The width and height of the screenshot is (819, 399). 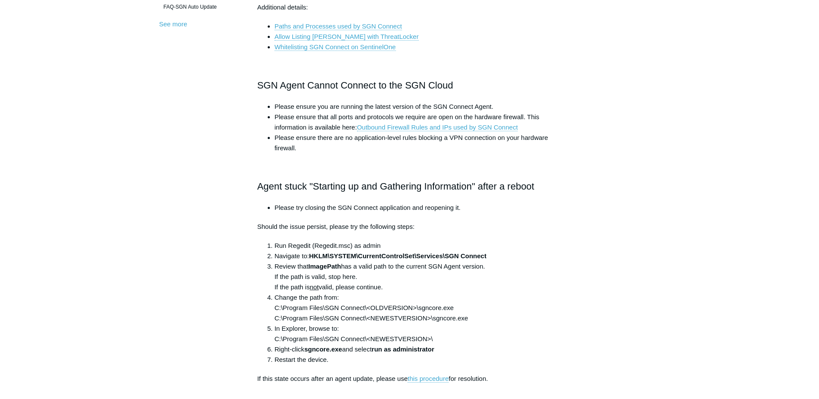 I want to click on a: this procedure, so click(x=428, y=379).